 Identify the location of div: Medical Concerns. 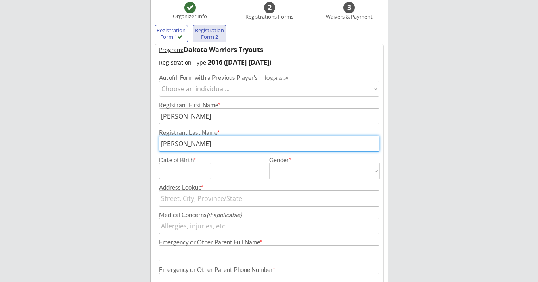
(269, 215).